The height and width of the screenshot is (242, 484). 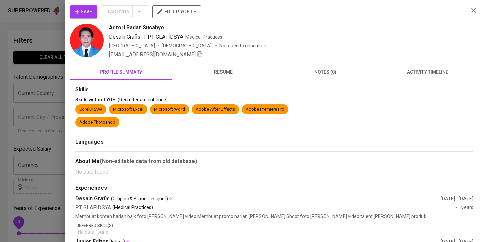 I want to click on span: (Graphic & Brand Designer), so click(x=140, y=198).